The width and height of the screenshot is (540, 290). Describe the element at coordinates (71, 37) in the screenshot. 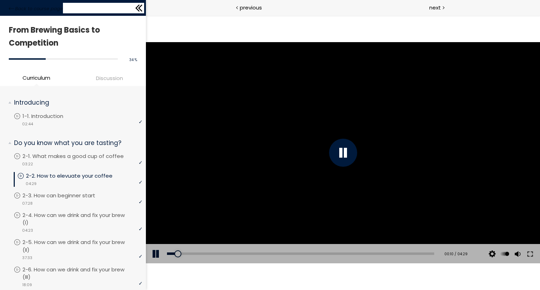

I see `h1: From Brewing Basics to Competition` at that location.